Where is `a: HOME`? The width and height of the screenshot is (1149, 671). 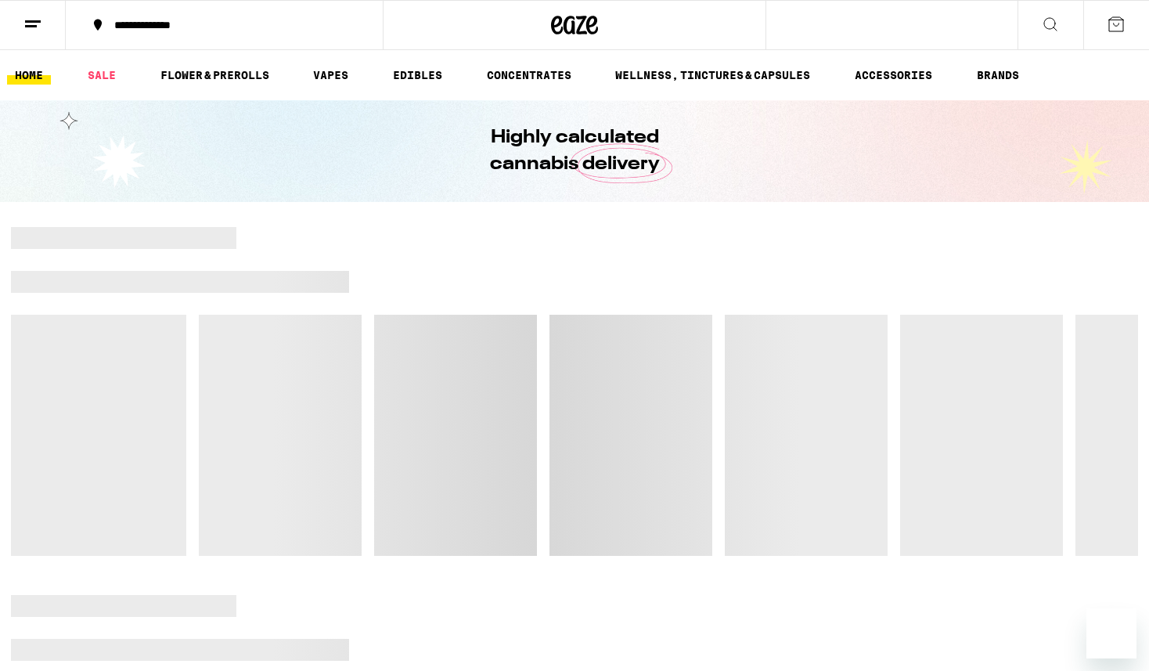 a: HOME is located at coordinates (29, 75).